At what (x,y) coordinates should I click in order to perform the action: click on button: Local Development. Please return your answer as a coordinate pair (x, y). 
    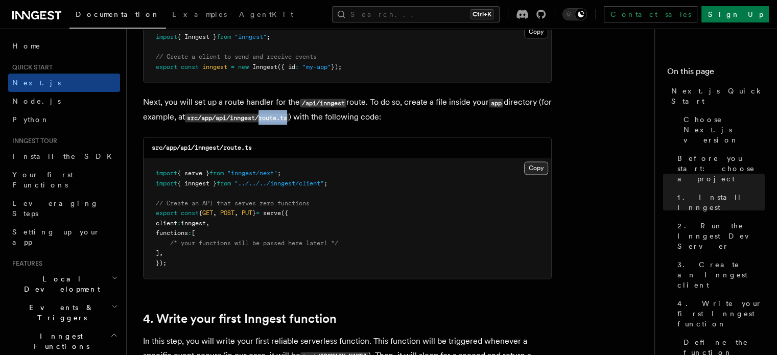
    Looking at the image, I should click on (64, 284).